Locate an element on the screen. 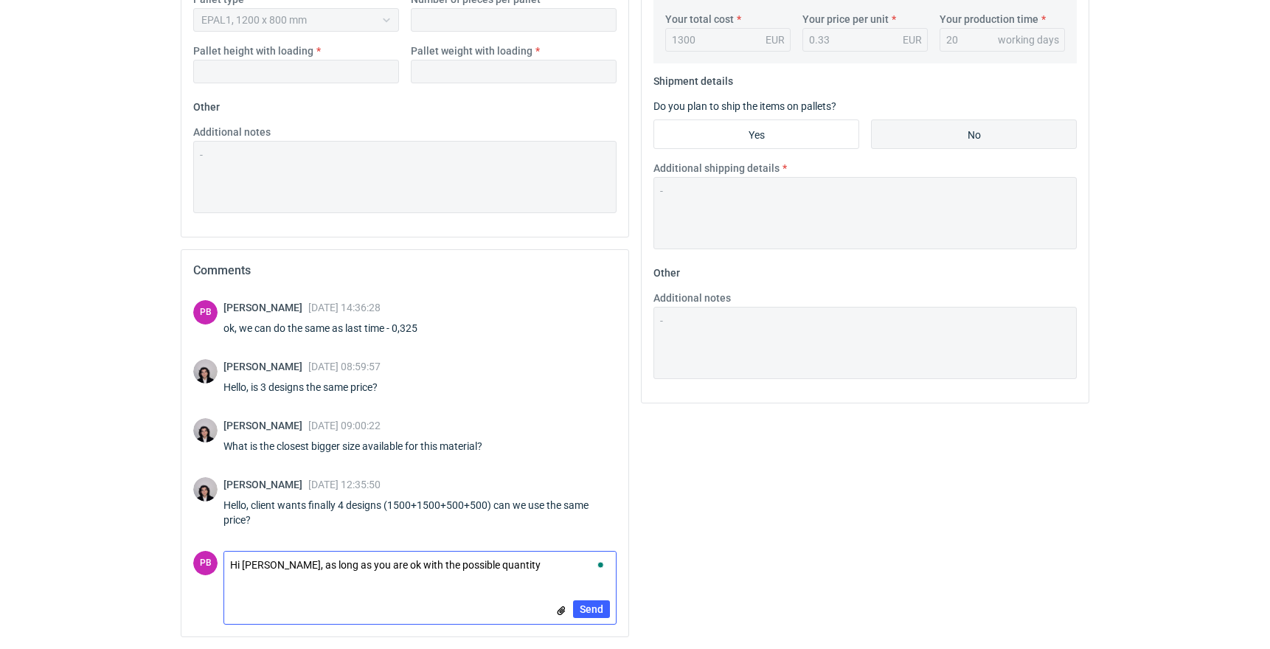 This screenshot has height=649, width=1270. label: Additional shipping details is located at coordinates (716, 168).